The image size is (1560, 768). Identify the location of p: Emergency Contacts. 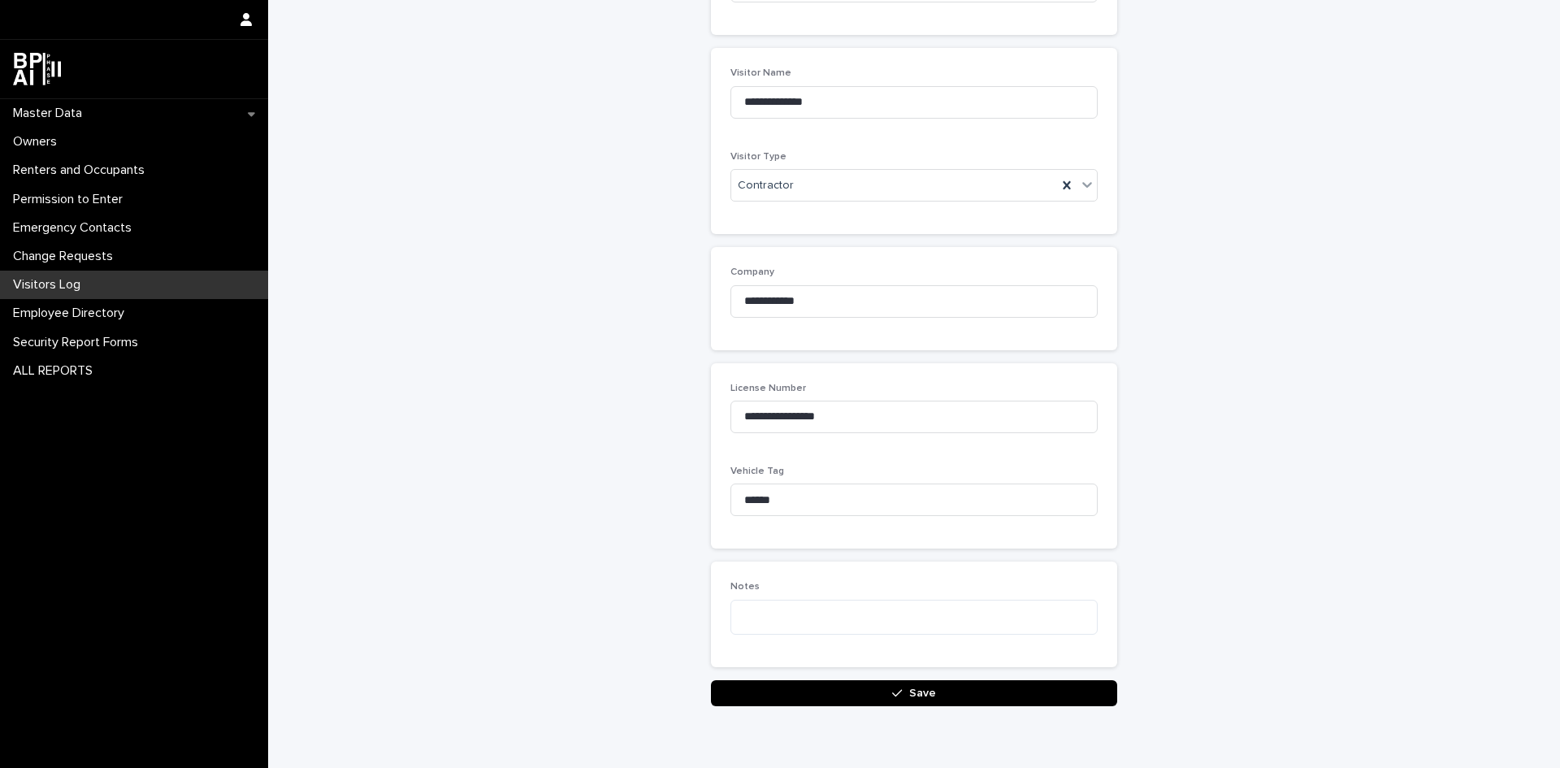
(76, 227).